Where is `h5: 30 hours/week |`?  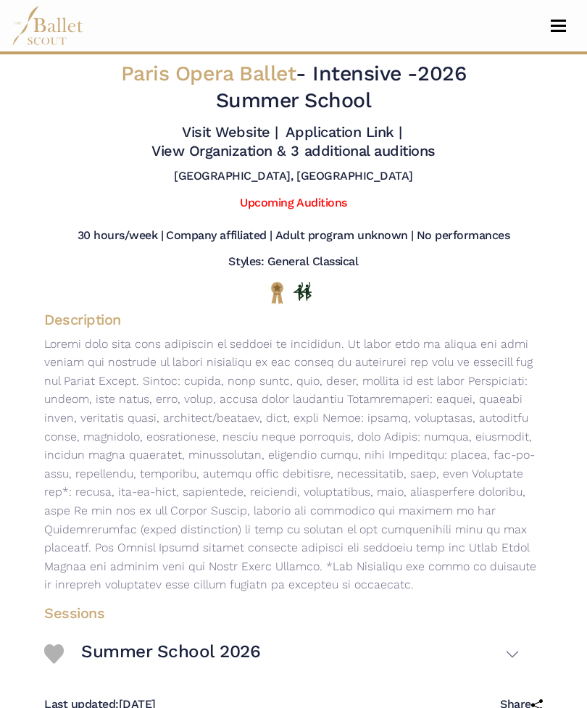 h5: 30 hours/week | is located at coordinates (120, 236).